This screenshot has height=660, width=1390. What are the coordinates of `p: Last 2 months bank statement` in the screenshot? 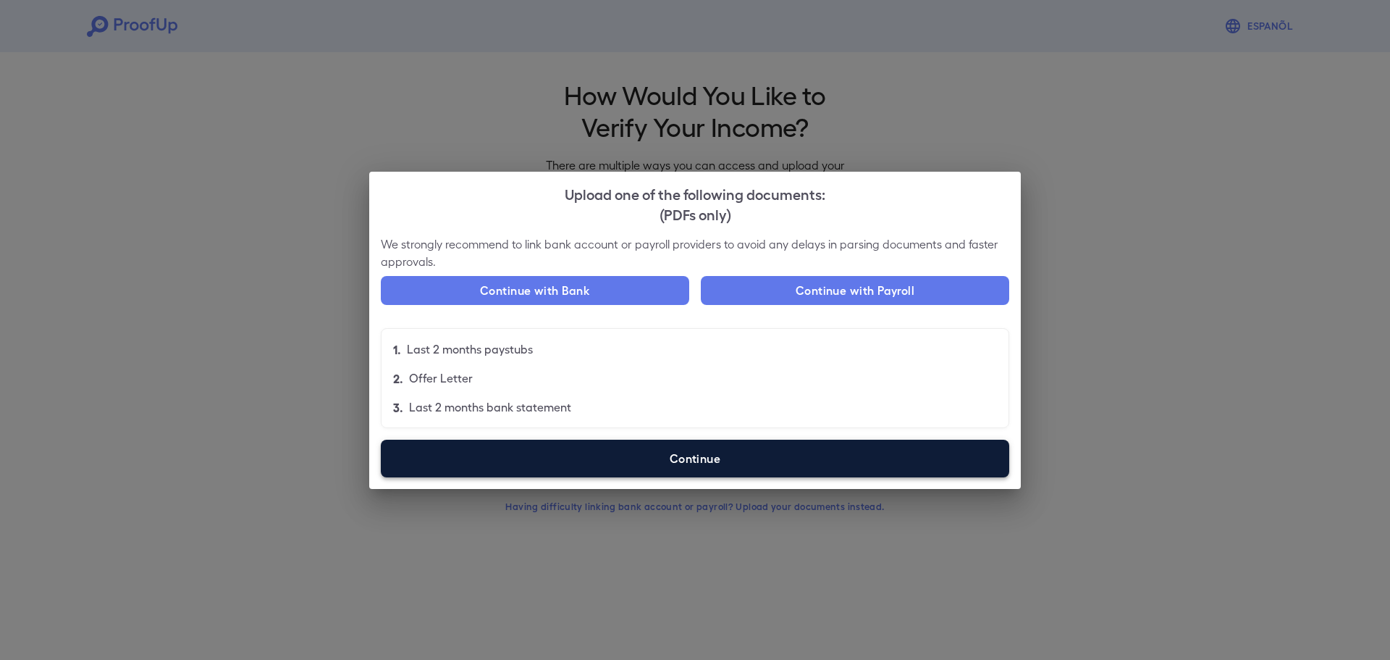 It's located at (490, 407).